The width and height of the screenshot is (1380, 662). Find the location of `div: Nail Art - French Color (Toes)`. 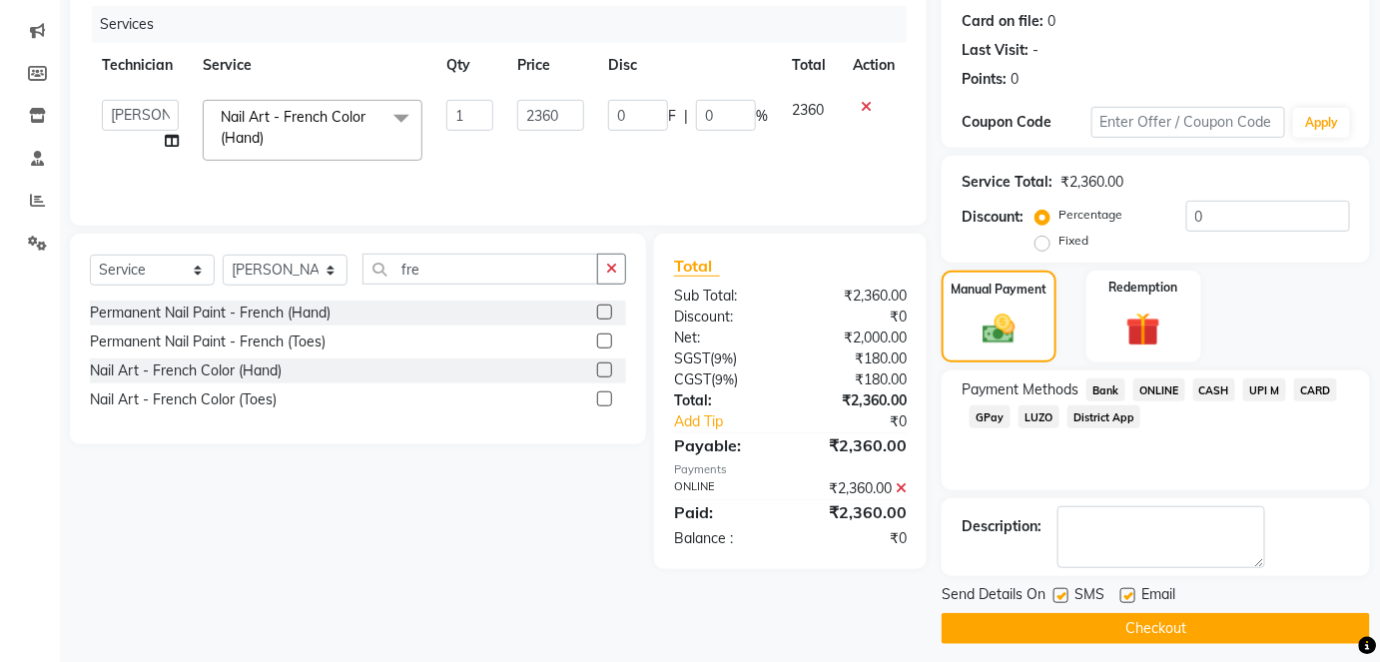

div: Nail Art - French Color (Toes) is located at coordinates (183, 399).